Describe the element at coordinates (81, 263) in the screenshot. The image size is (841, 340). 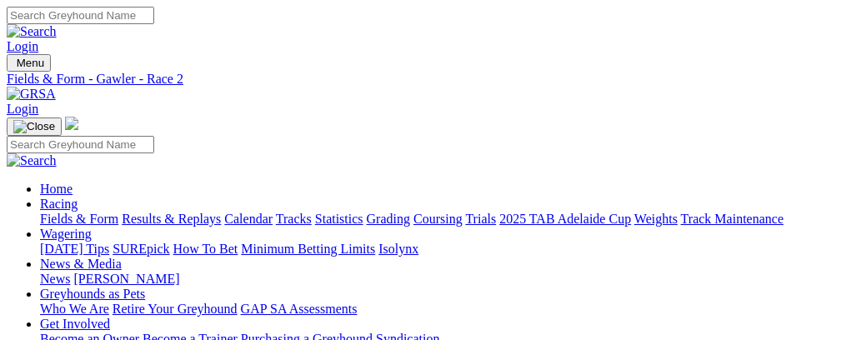
I see `a: News & Media` at that location.